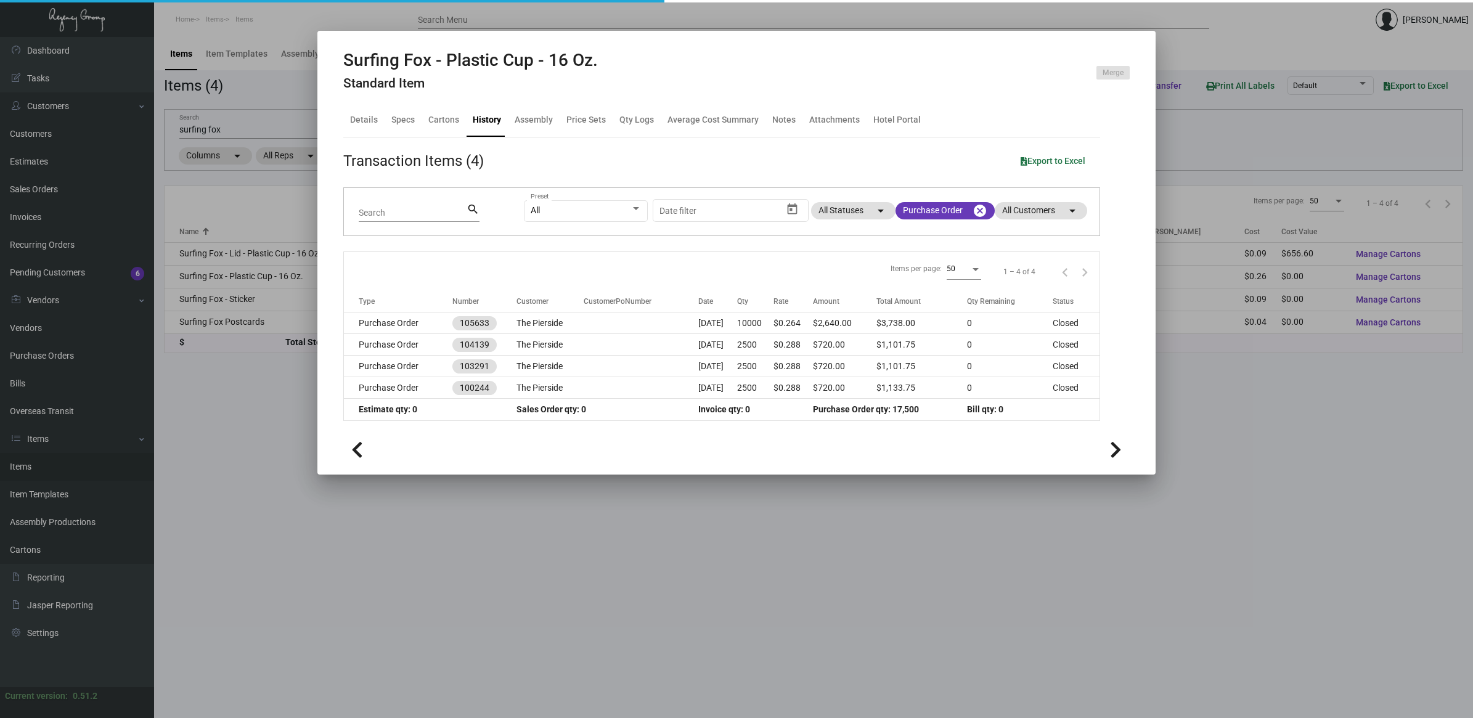 This screenshot has width=1473, height=718. Describe the element at coordinates (1053, 161) in the screenshot. I see `span: Export to Excel` at that location.